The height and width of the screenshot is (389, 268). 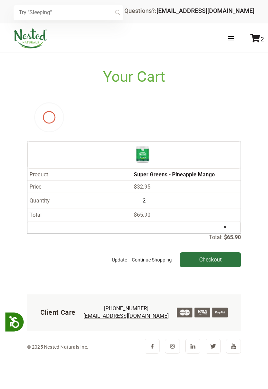 What do you see at coordinates (142, 215) in the screenshot?
I see `span: $65.90` at bounding box center [142, 215].